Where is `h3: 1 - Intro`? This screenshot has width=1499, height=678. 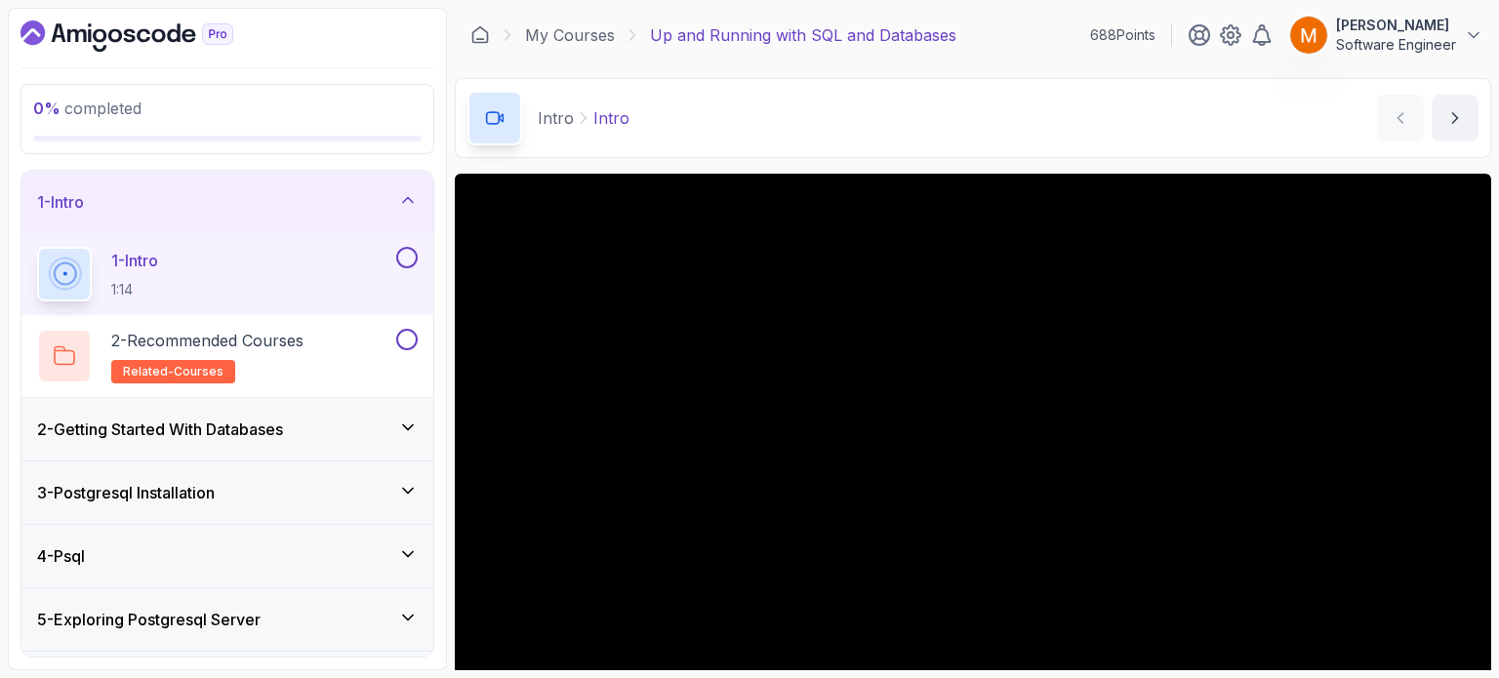 h3: 1 - Intro is located at coordinates (60, 202).